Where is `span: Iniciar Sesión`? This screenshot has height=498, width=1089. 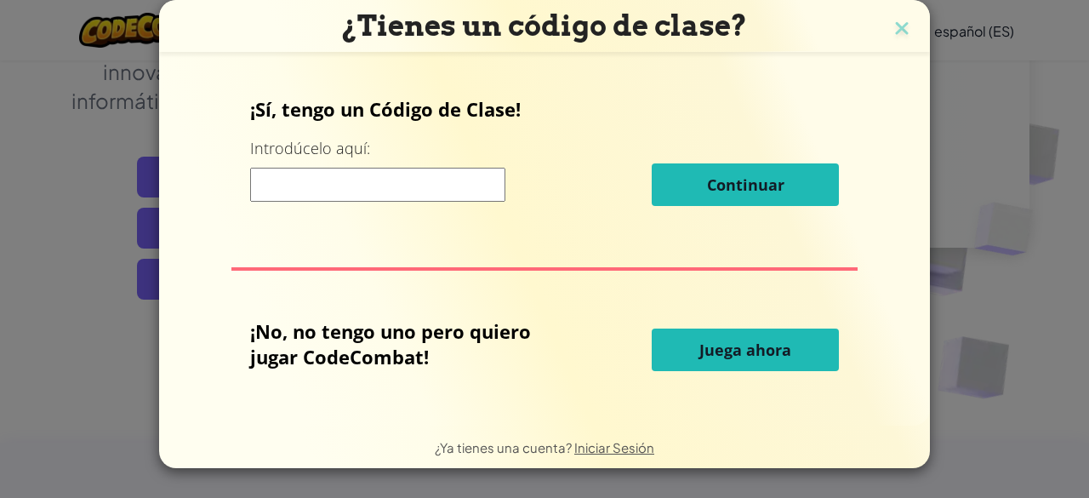
span: Iniciar Sesión is located at coordinates (614, 447).